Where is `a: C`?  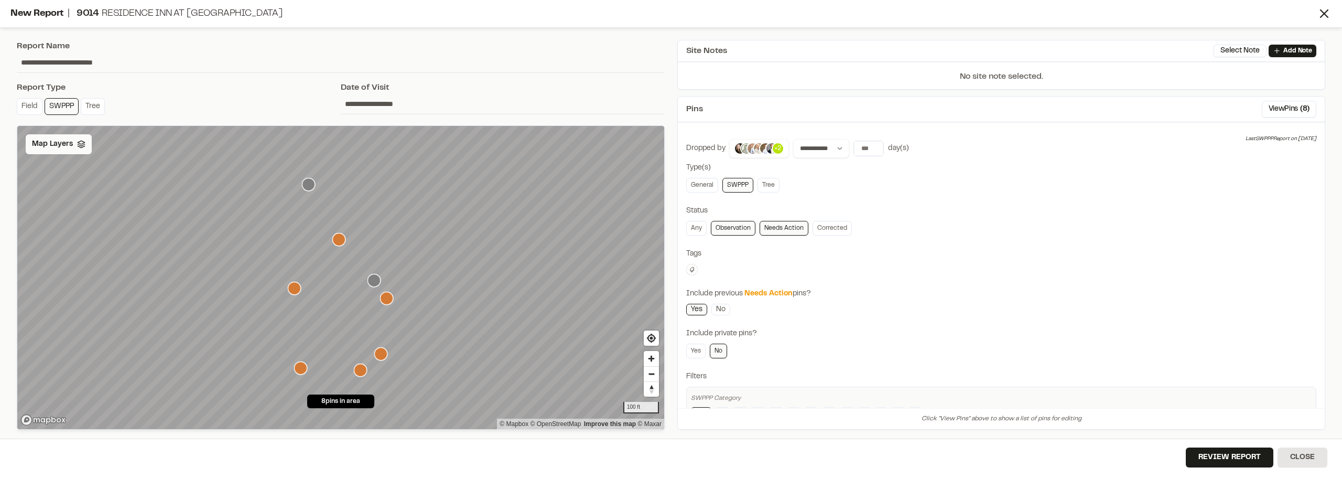 a: C is located at coordinates (758, 414).